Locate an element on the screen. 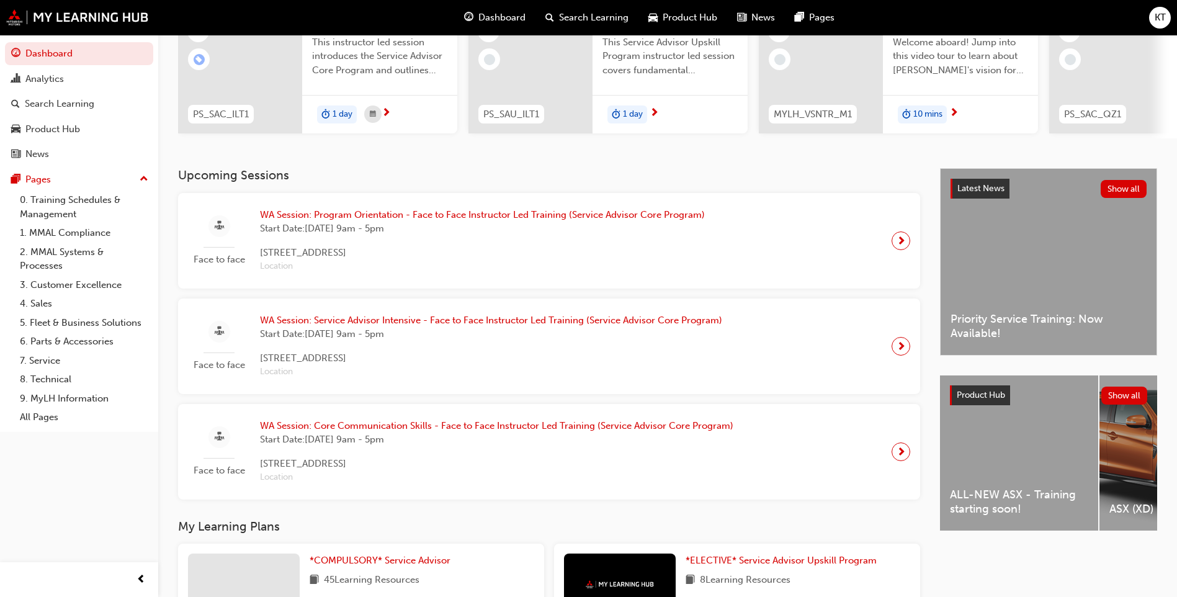 The width and height of the screenshot is (1177, 597). span: ALL-NEW ASX - Training starting soon! is located at coordinates (1019, 501).